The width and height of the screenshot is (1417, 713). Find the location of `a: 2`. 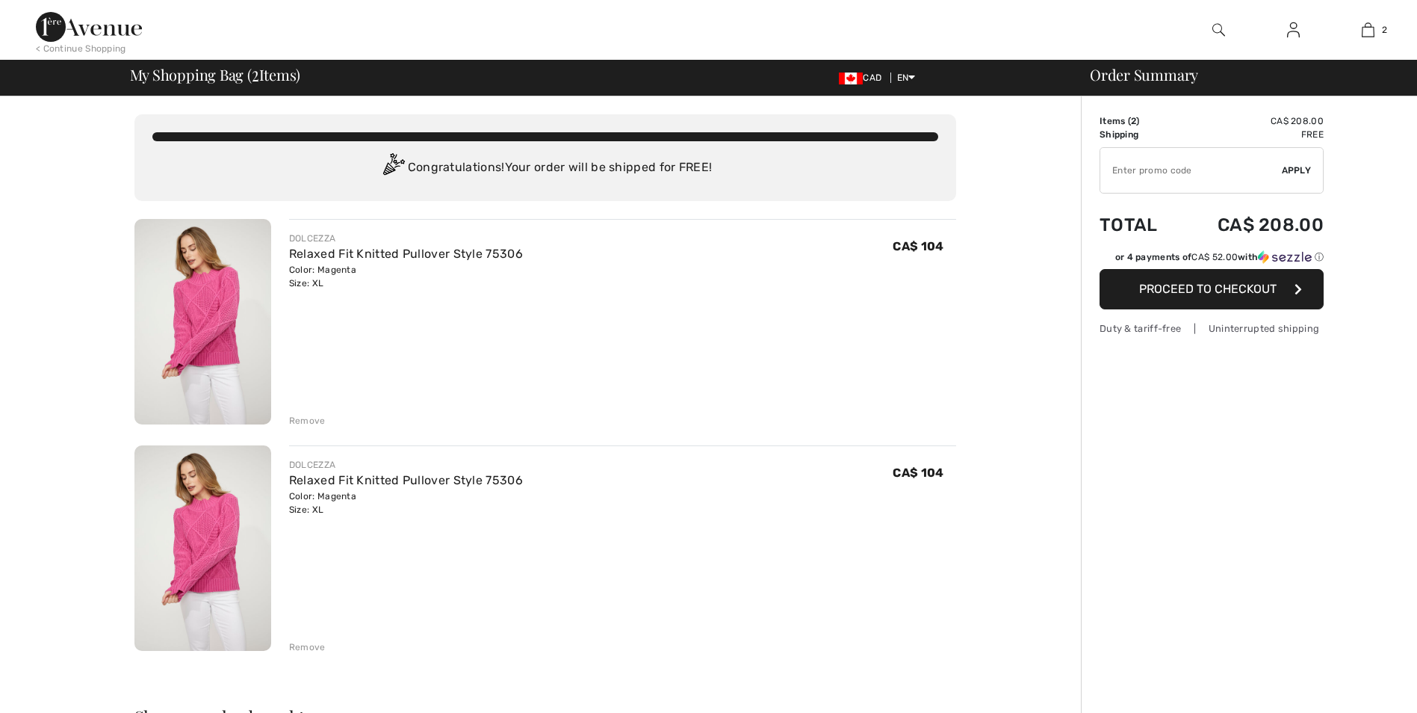

a: 2 is located at coordinates (1368, 30).